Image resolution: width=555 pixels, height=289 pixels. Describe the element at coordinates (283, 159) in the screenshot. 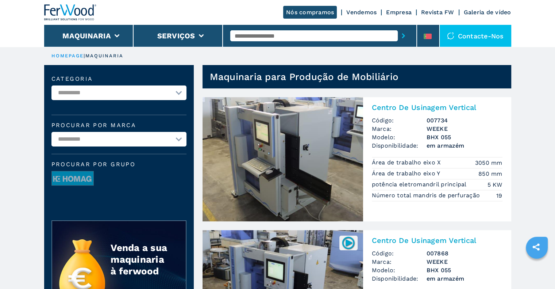

I see `img: Centro De Usinagem Vertical WEEKE BHX 055` at that location.